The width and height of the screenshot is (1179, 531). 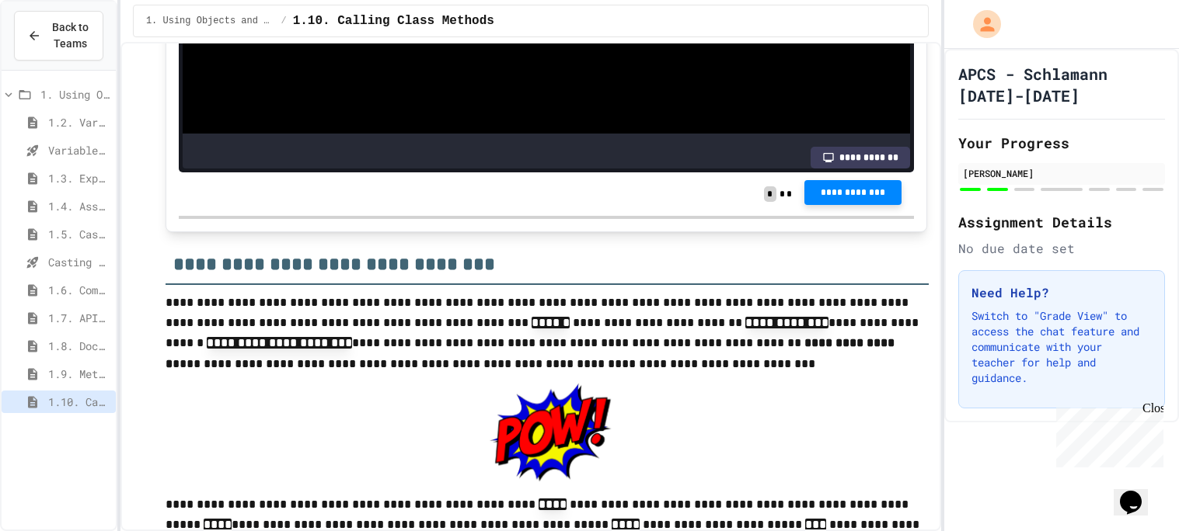 What do you see at coordinates (78, 150) in the screenshot?
I see `span: Variables and Data Types - Quiz` at bounding box center [78, 150].